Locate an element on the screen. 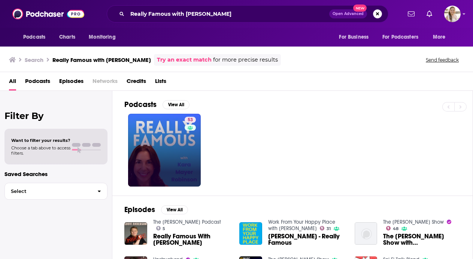 This screenshot has width=473, height=259. img: Kara Mayer Robinson - Really Famous is located at coordinates (251, 233).